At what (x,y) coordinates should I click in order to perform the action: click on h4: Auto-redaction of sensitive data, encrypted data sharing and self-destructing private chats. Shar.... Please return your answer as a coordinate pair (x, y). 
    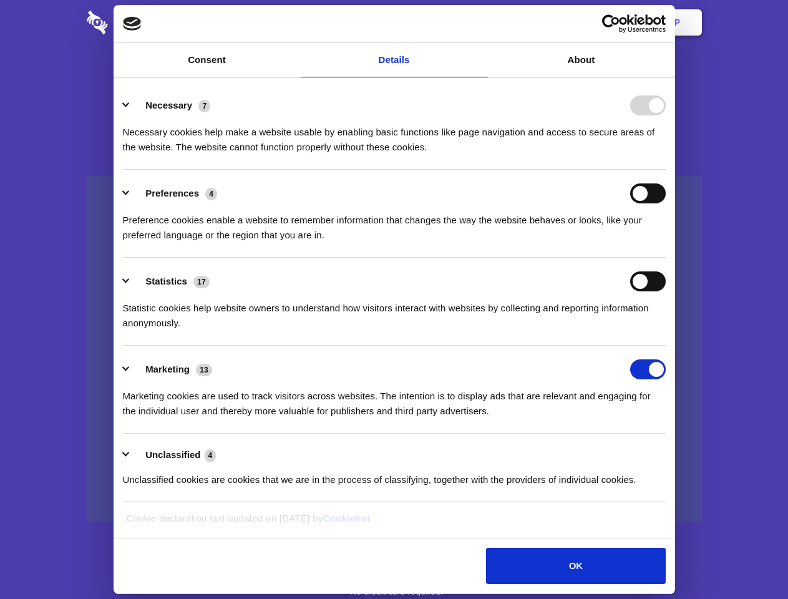
    Looking at the image, I should click on (394, 134).